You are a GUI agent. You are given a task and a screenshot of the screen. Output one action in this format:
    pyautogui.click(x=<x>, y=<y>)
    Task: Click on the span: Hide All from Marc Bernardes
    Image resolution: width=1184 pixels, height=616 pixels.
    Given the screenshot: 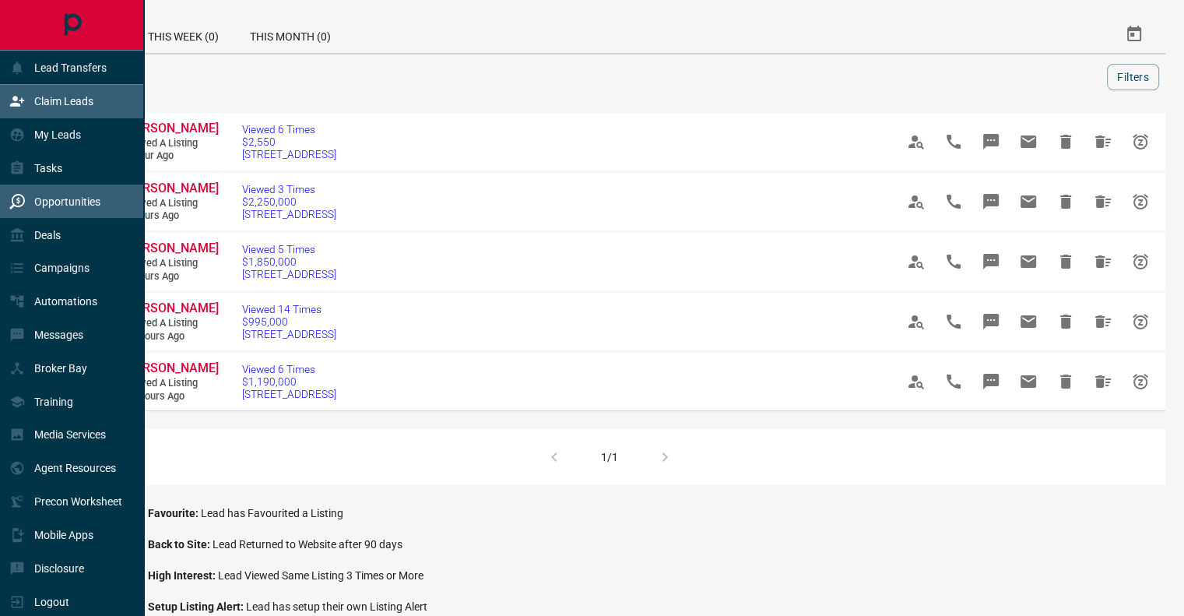 What is the action you would take?
    pyautogui.click(x=1103, y=142)
    